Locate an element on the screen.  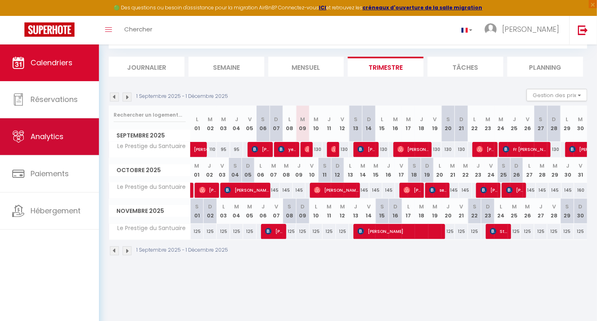
button: Ouvrir le widget de chat LiveChat is located at coordinates (19, 15).